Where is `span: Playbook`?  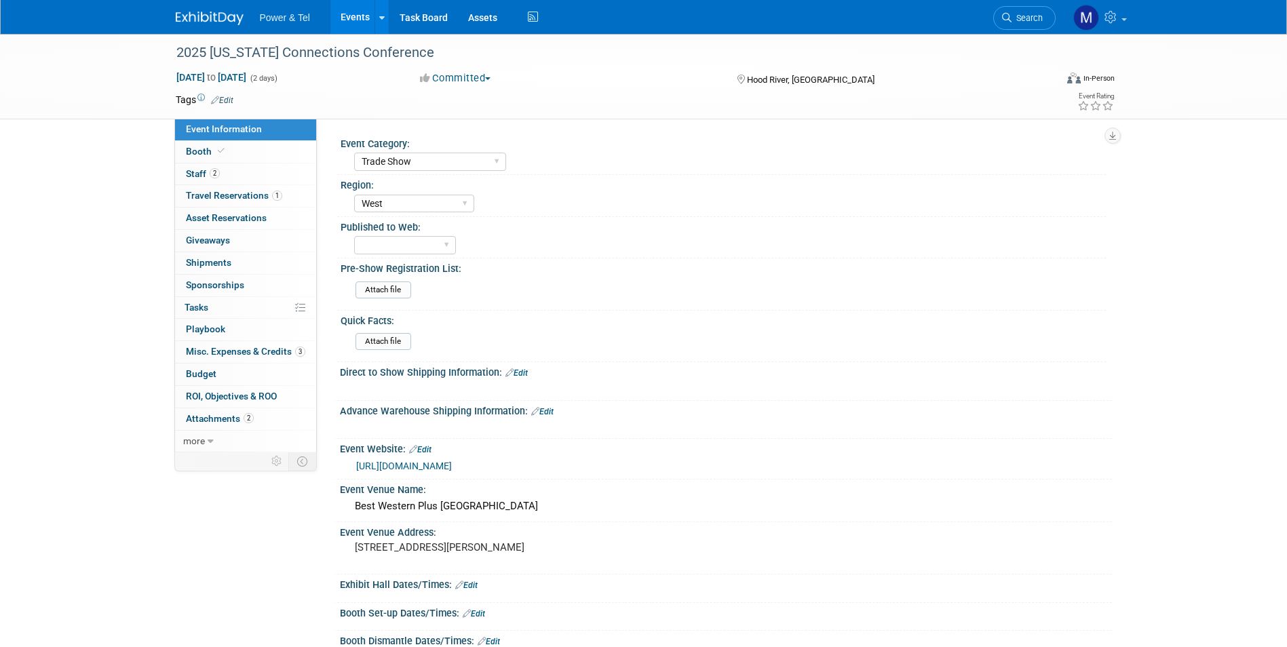 span: Playbook is located at coordinates (206, 329).